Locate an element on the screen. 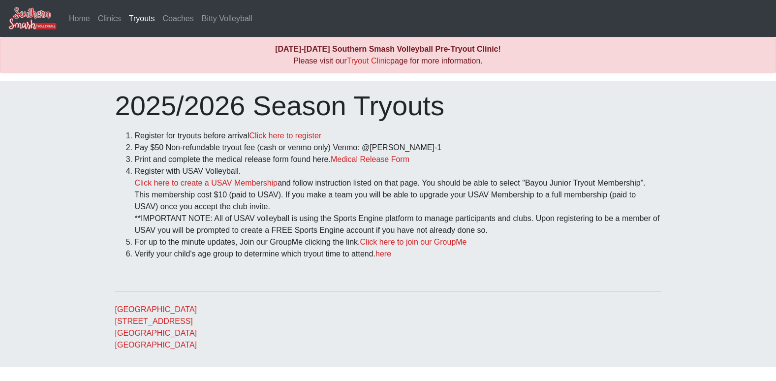  img: Southern Smash Volleyball is located at coordinates (32, 18).